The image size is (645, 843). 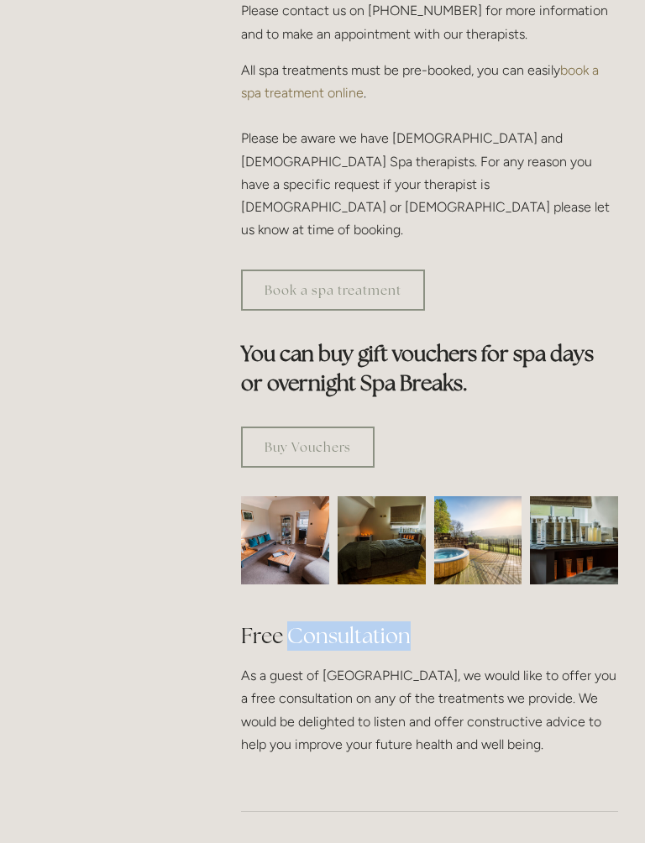 What do you see at coordinates (429, 150) in the screenshot?
I see `p: All spa treatments must be pre-booked, you can easily . Please be aware we have [DEMOGRAPHIC_DATA...` at bounding box center [429, 150].